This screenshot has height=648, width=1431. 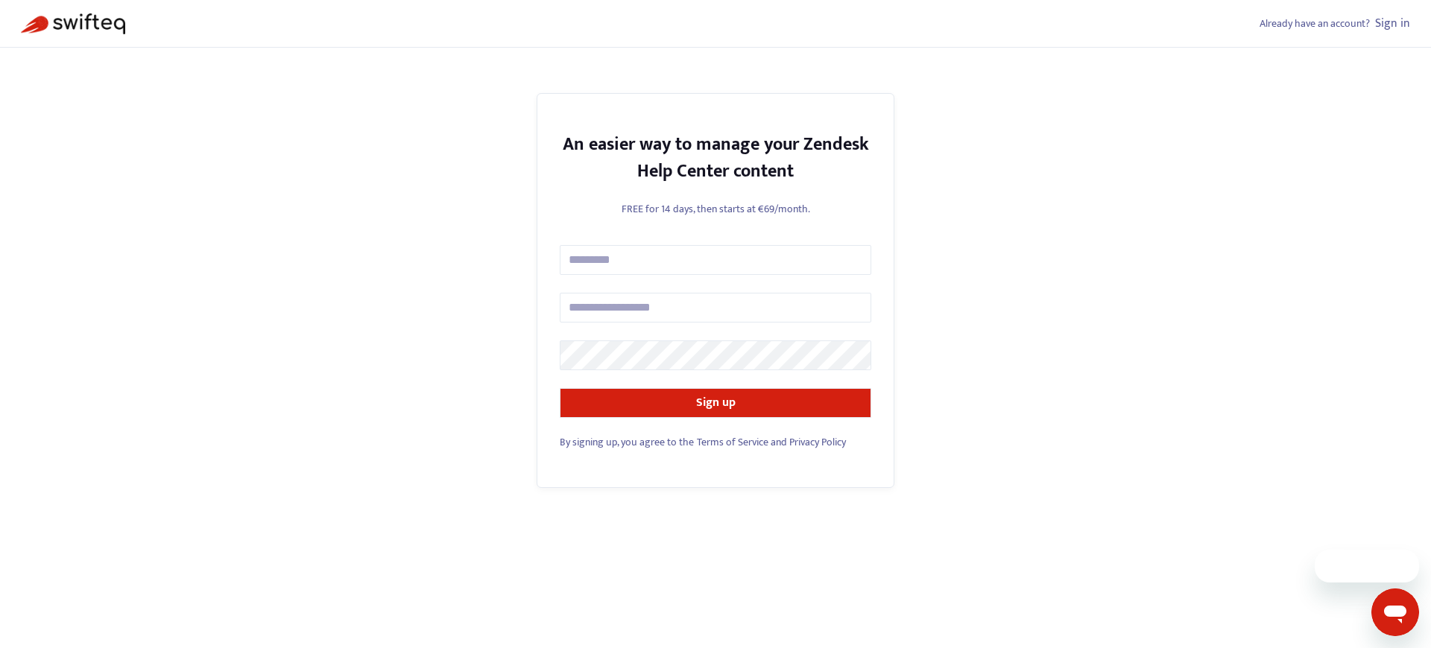 What do you see at coordinates (73, 24) in the screenshot?
I see `img: Swifteq` at bounding box center [73, 24].